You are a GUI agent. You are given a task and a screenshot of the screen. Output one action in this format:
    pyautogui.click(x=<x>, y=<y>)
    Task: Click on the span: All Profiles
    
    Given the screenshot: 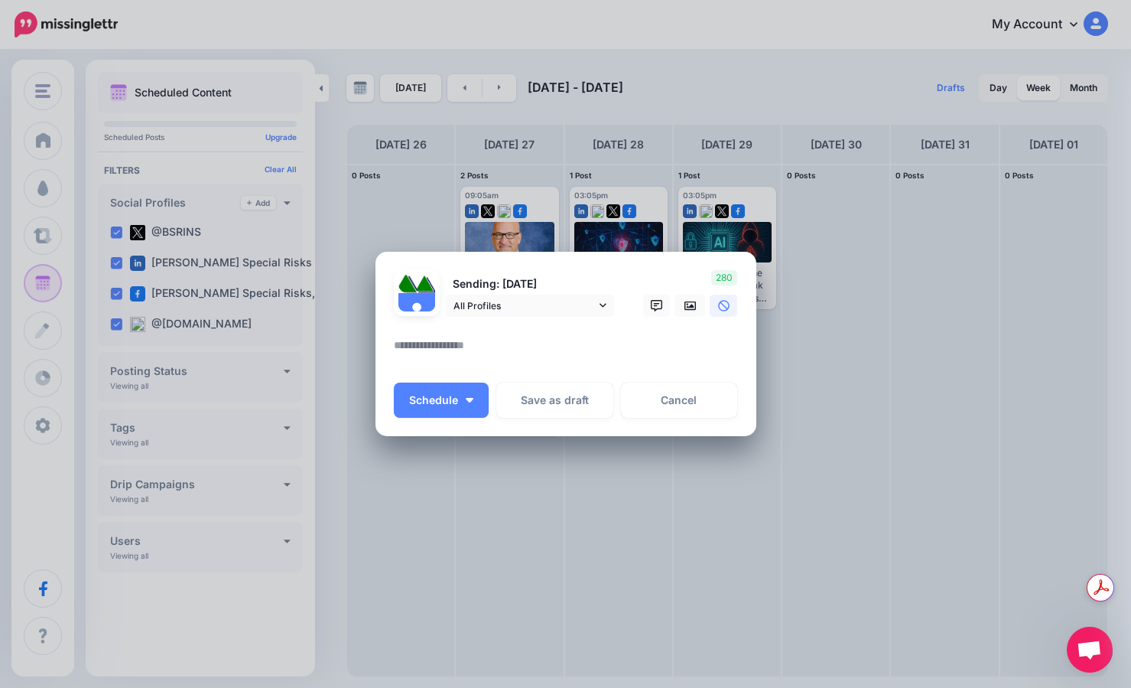 What is the action you would take?
    pyautogui.click(x=525, y=305)
    